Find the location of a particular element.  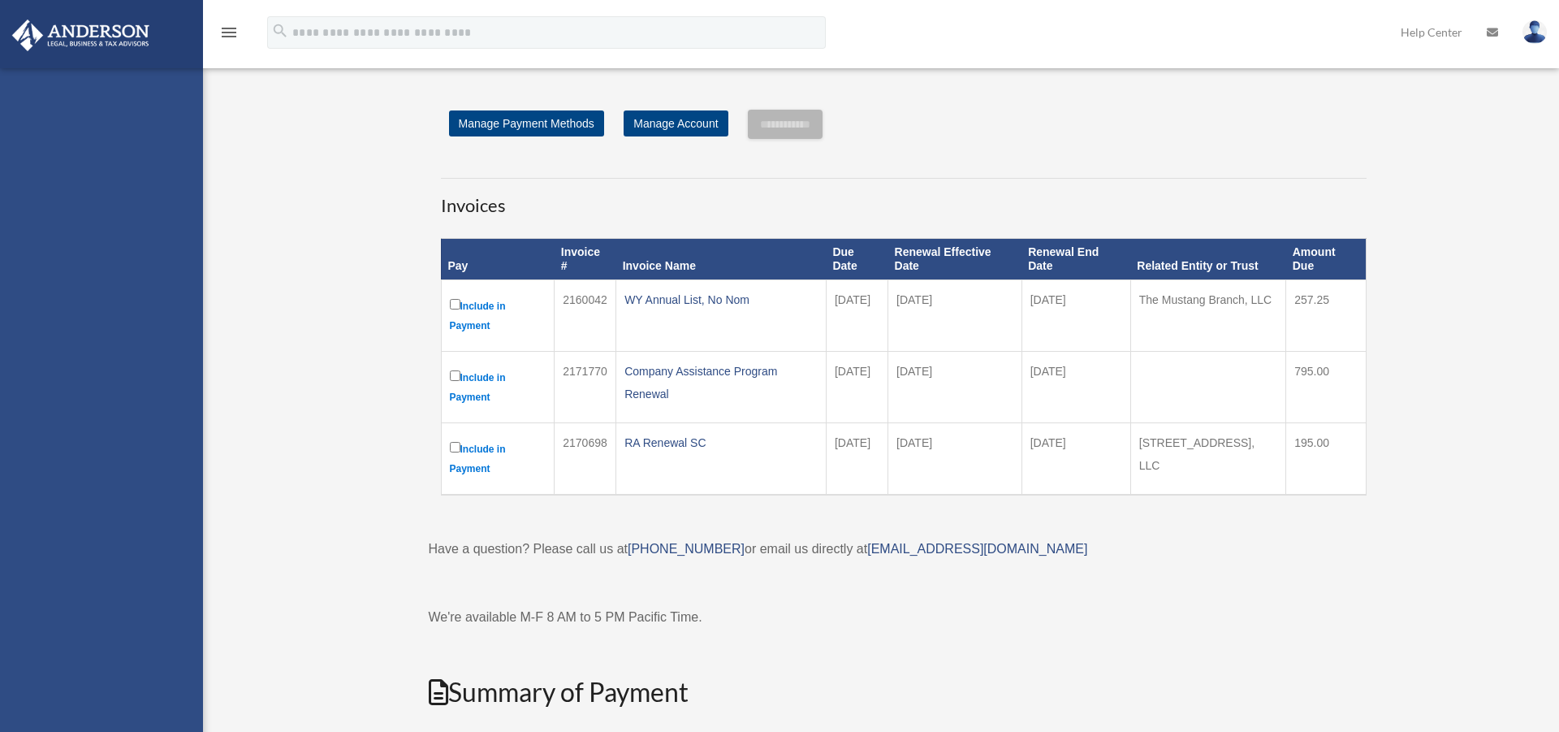

p: We're available M-F 8 AM to 5 PM Pacific Time. is located at coordinates (904, 617).